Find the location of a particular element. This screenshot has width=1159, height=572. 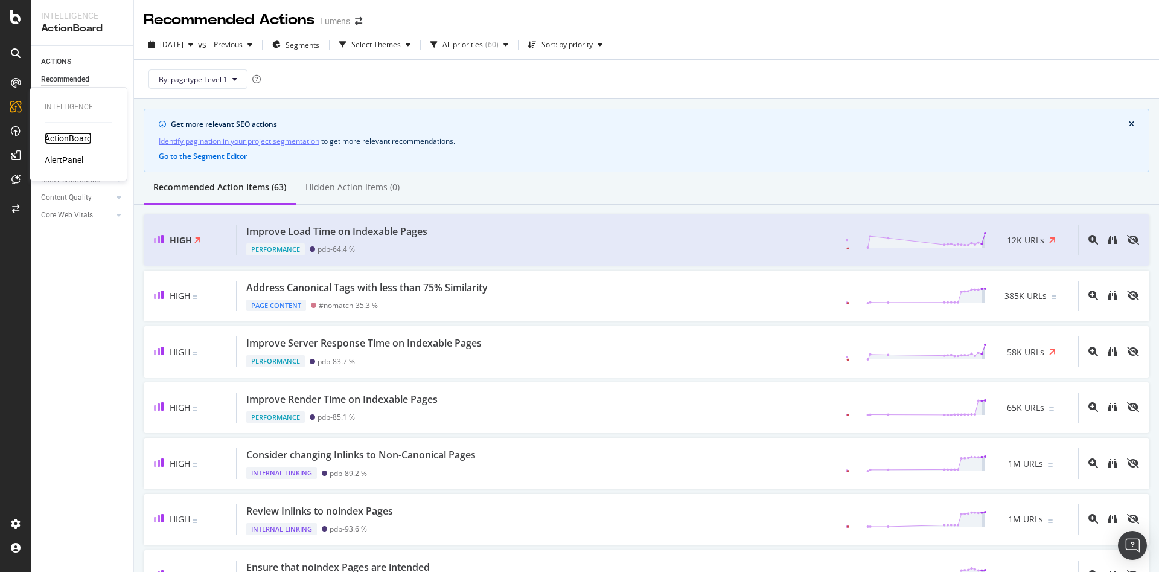

div: Open Intercom Messenger is located at coordinates (1133, 545).